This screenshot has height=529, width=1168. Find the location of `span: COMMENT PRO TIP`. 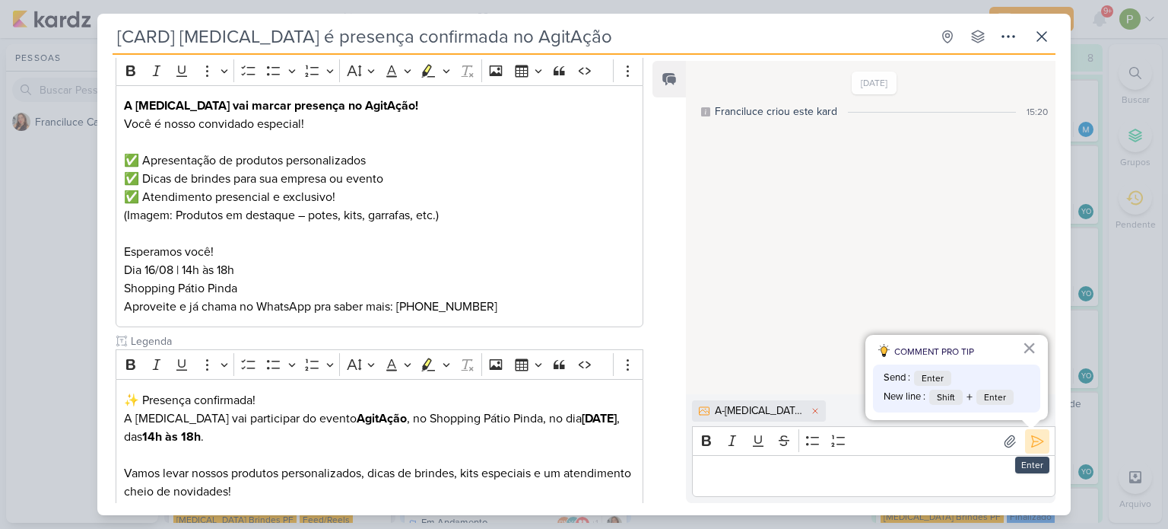

span: COMMENT PRO TIP is located at coordinates (934, 351).